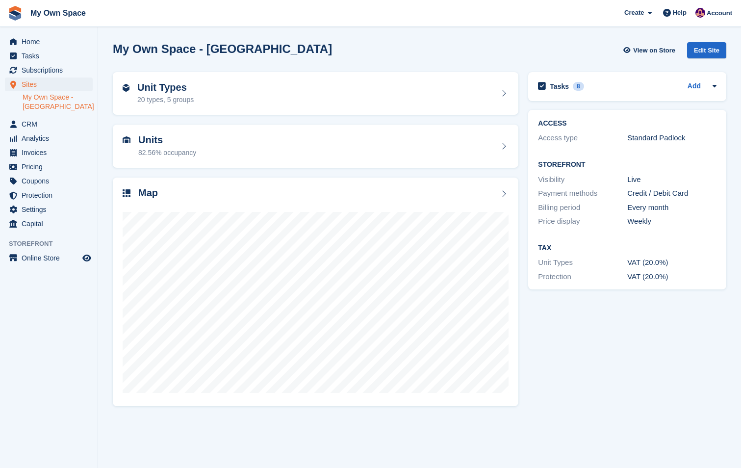  What do you see at coordinates (167, 153) in the screenshot?
I see `div: 82.56% occupancy` at bounding box center [167, 153].